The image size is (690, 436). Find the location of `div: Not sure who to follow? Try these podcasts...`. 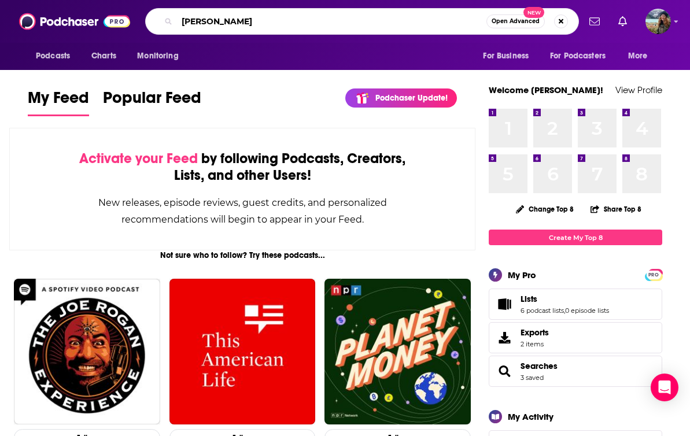

div: Not sure who to follow? Try these podcasts... is located at coordinates (242, 255).